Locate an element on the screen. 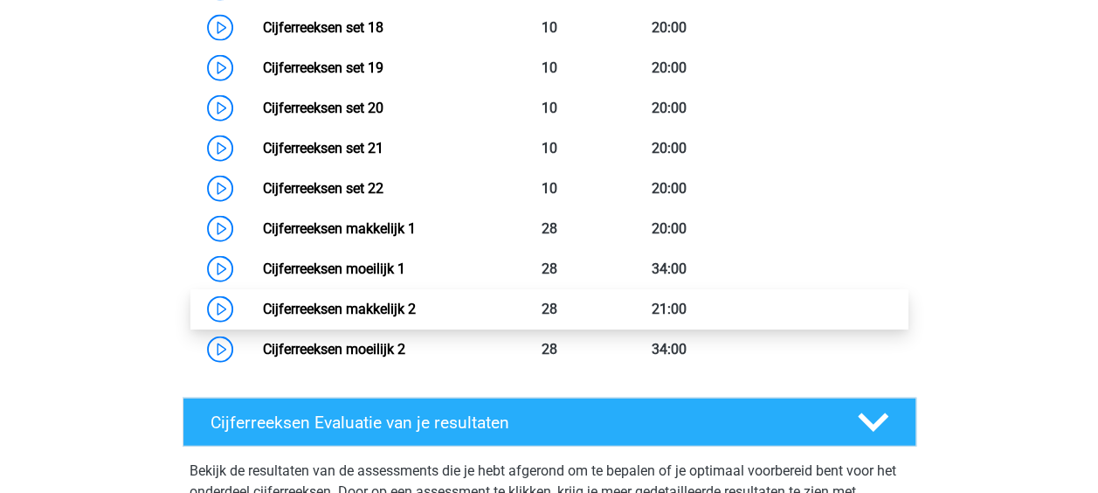  a: Cijferreeksen makkelijk 1 is located at coordinates (339, 228).